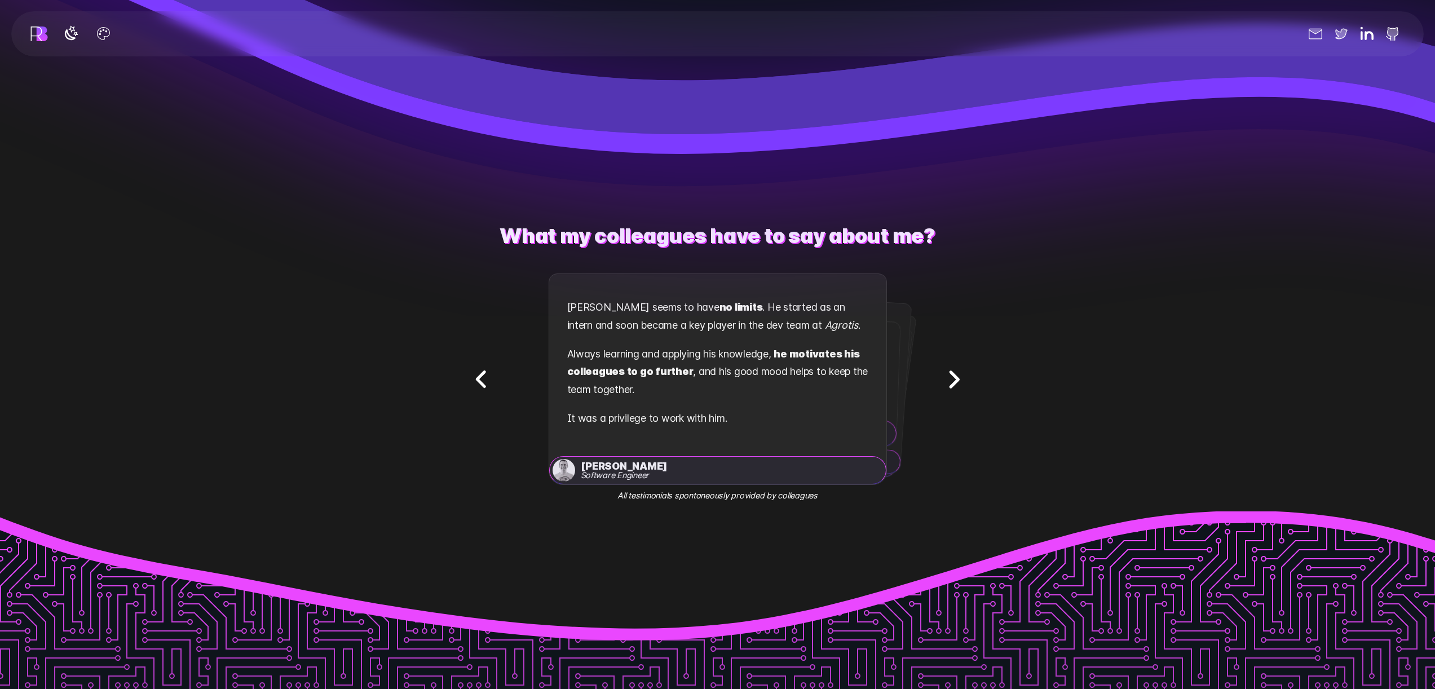 This screenshot has height=689, width=1435. I want to click on strong: he motivates his colleagues to go further, so click(713, 363).